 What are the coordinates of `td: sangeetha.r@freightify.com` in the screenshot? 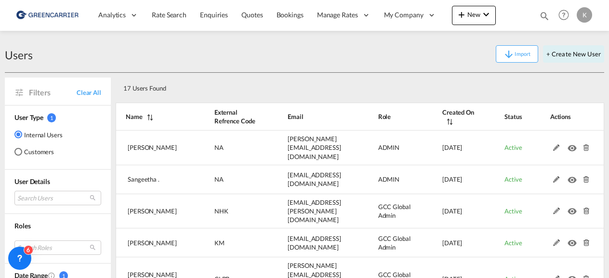 It's located at (309, 180).